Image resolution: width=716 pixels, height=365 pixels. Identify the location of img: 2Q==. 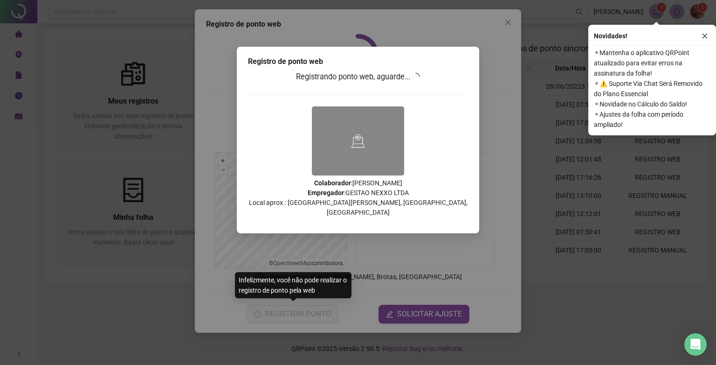
(358, 141).